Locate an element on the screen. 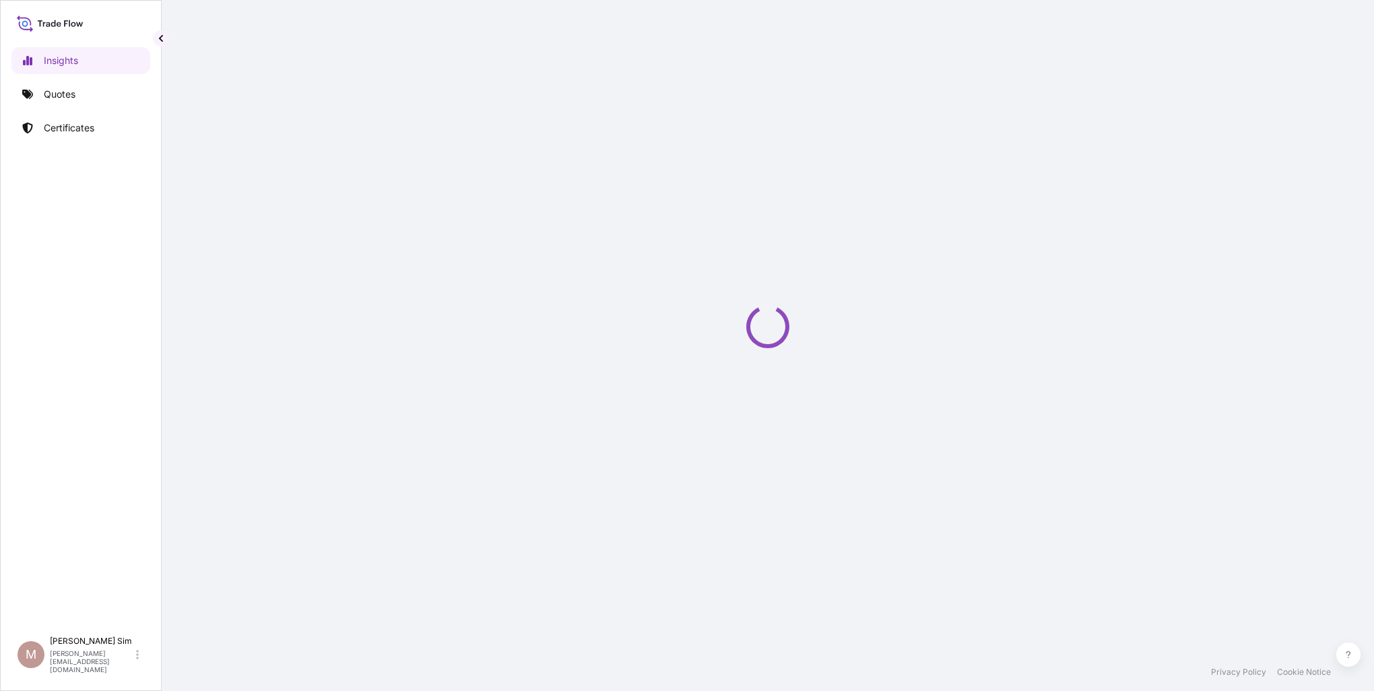  p: Privacy Policy is located at coordinates (1238, 672).